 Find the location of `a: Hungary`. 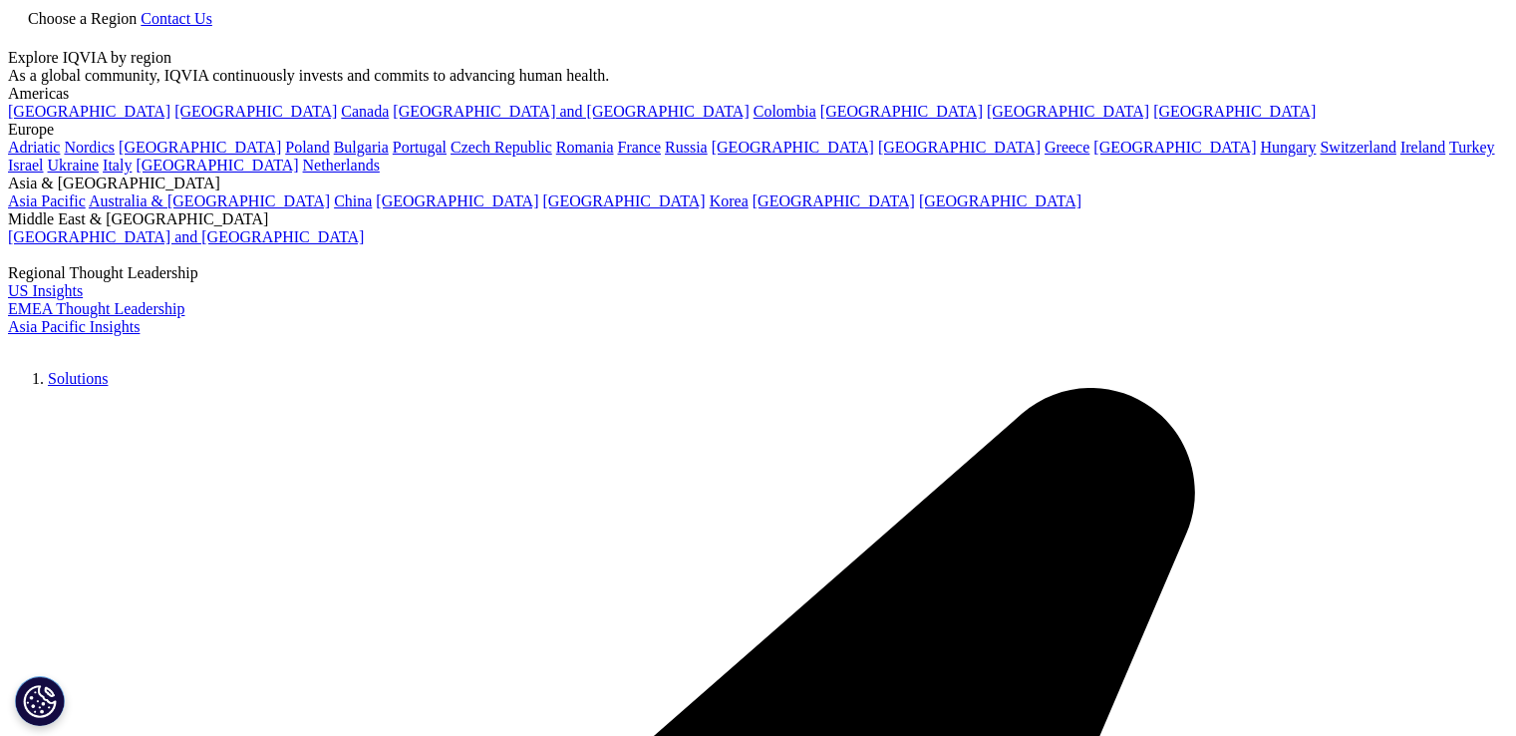

a: Hungary is located at coordinates (1288, 147).